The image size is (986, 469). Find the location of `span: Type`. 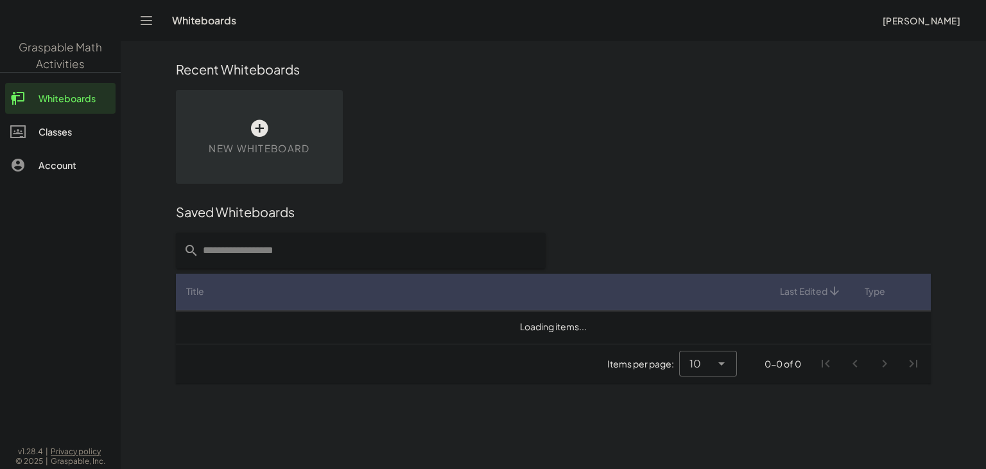

span: Type is located at coordinates (875, 291).